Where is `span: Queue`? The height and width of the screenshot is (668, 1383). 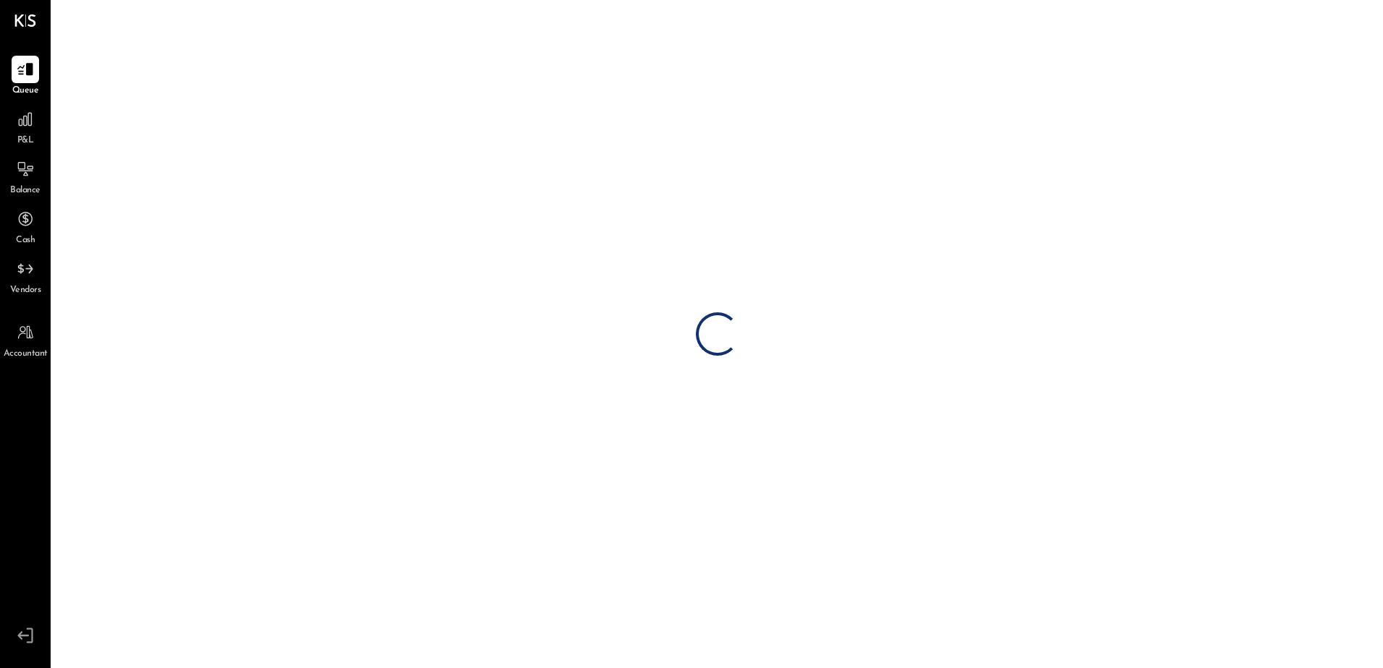
span: Queue is located at coordinates (25, 91).